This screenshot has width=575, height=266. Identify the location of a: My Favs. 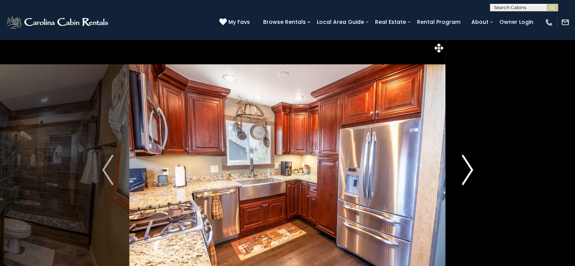
(236, 22).